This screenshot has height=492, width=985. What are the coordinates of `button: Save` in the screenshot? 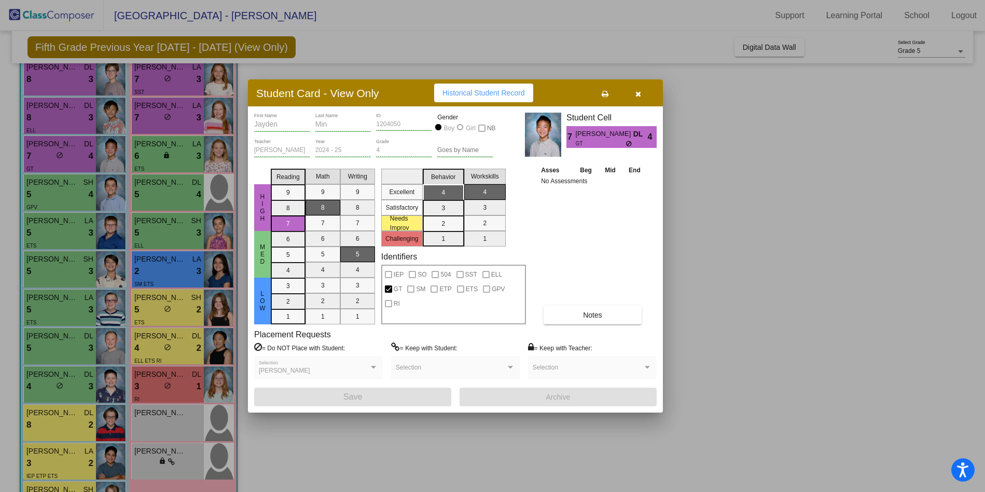 It's located at (353, 397).